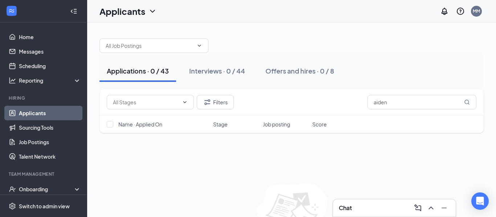 The image size is (496, 217). What do you see at coordinates (217, 71) in the screenshot?
I see `div: Interviews · 0 / 44` at bounding box center [217, 71].